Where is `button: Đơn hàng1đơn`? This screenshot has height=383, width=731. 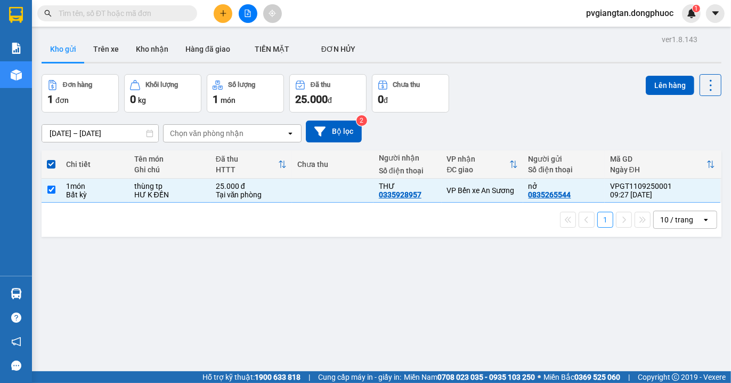 button: Đơn hàng1đơn is located at coordinates (80, 93).